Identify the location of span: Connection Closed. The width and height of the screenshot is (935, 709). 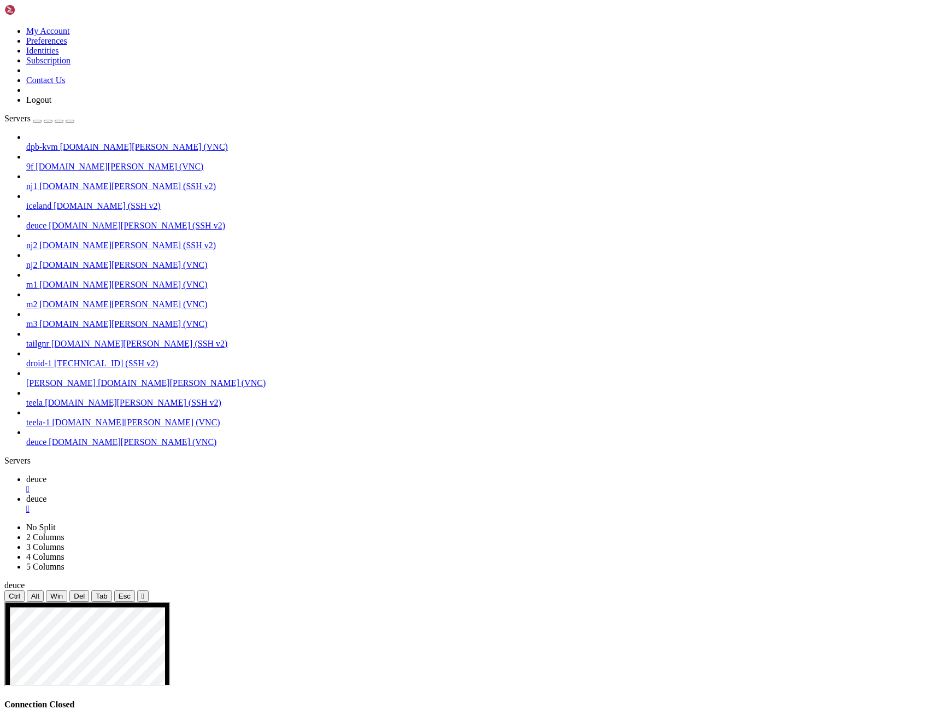
(39, 704).